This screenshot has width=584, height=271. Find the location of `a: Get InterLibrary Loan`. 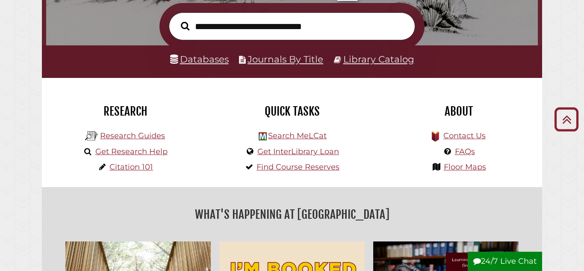

a: Get InterLibrary Loan is located at coordinates (298, 151).